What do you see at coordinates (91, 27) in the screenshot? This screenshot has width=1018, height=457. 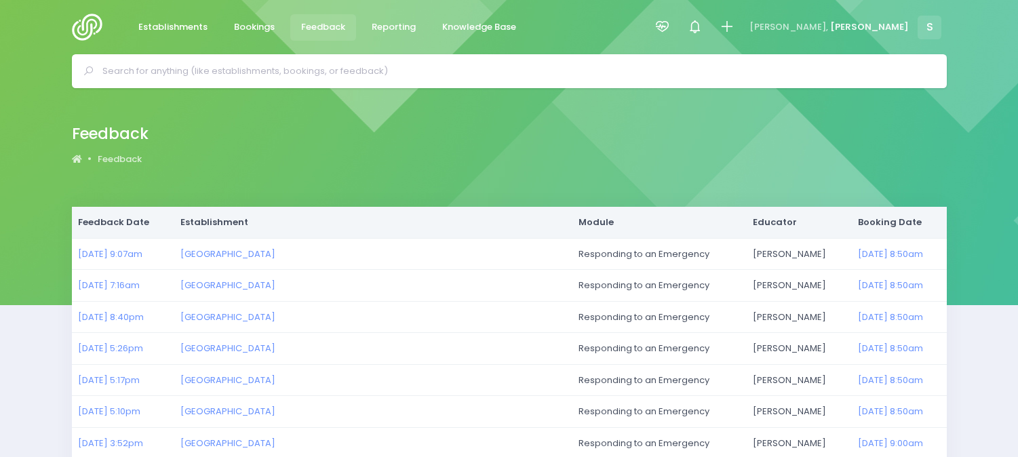 I see `img: Logo` at bounding box center [91, 27].